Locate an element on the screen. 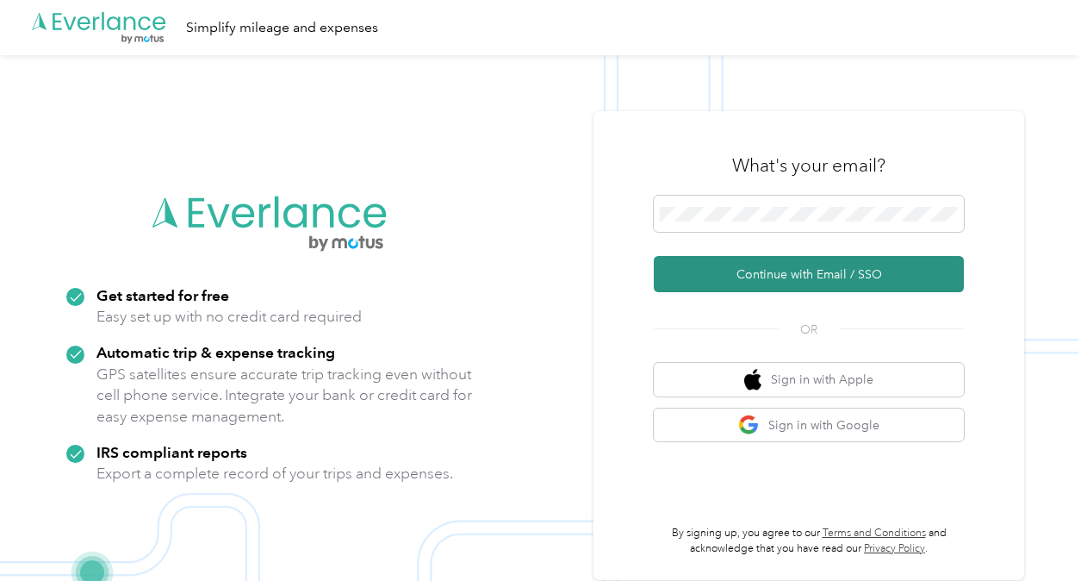 This screenshot has height=581, width=1087. strong: Automatic trip & expense tracking is located at coordinates (215, 351).